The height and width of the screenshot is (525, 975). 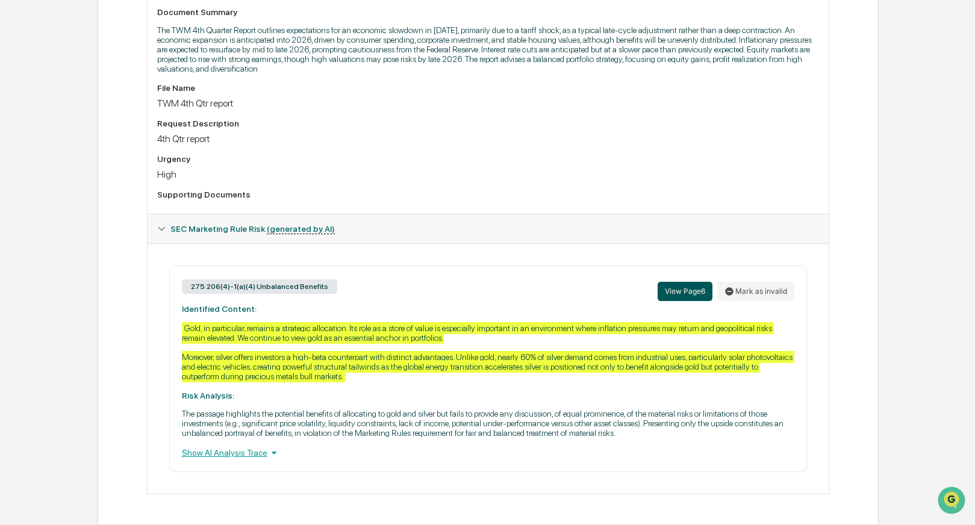 What do you see at coordinates (488, 103) in the screenshot?
I see `div: TWM 4th Qtr report` at bounding box center [488, 103].